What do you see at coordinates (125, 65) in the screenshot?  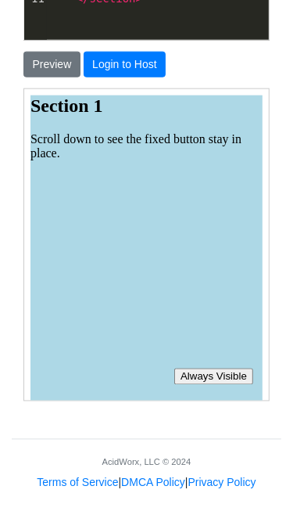 I see `button: Login to Host` at bounding box center [125, 65].